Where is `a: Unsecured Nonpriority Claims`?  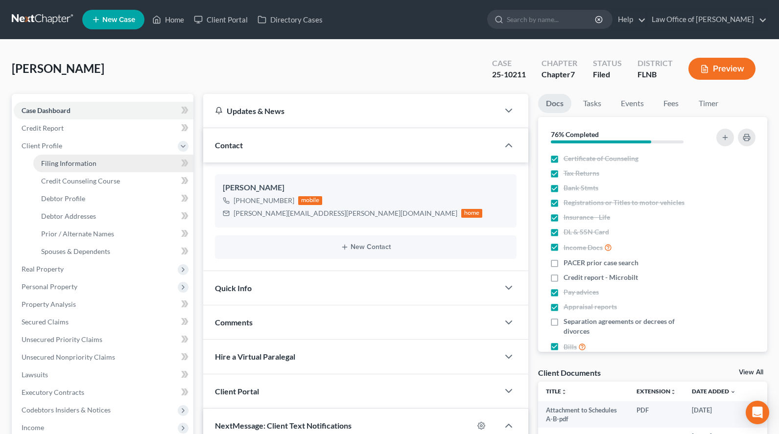 a: Unsecured Nonpriority Claims is located at coordinates (103, 357).